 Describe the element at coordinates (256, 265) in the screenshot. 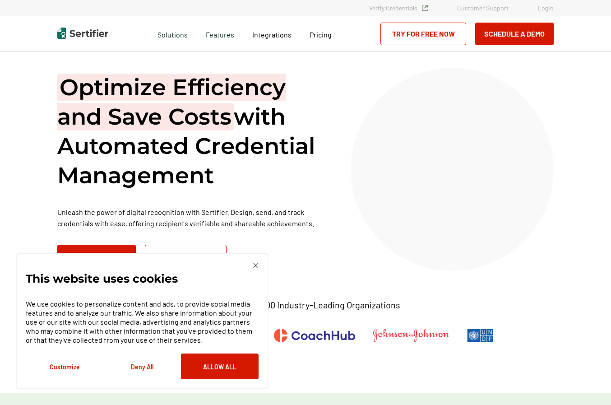

I see `img: Cookie Popup Close` at that location.